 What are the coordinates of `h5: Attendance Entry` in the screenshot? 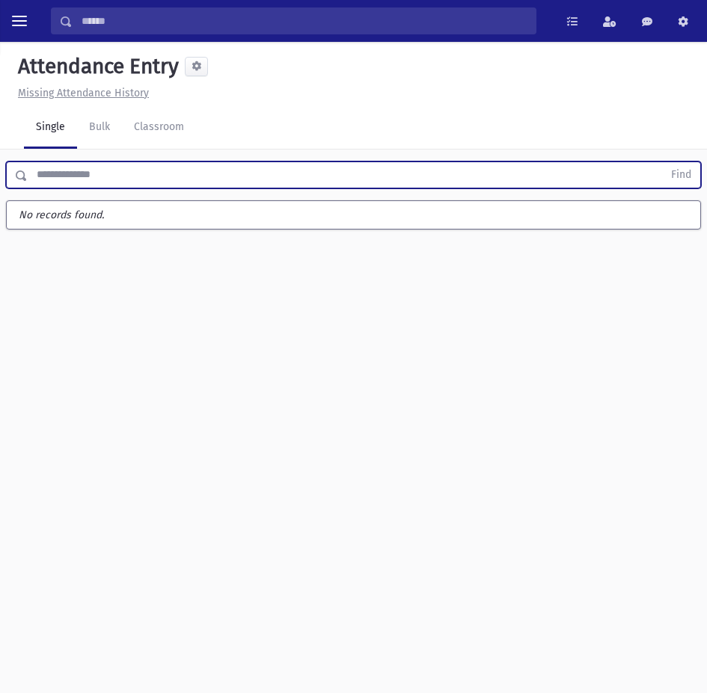 It's located at (95, 67).